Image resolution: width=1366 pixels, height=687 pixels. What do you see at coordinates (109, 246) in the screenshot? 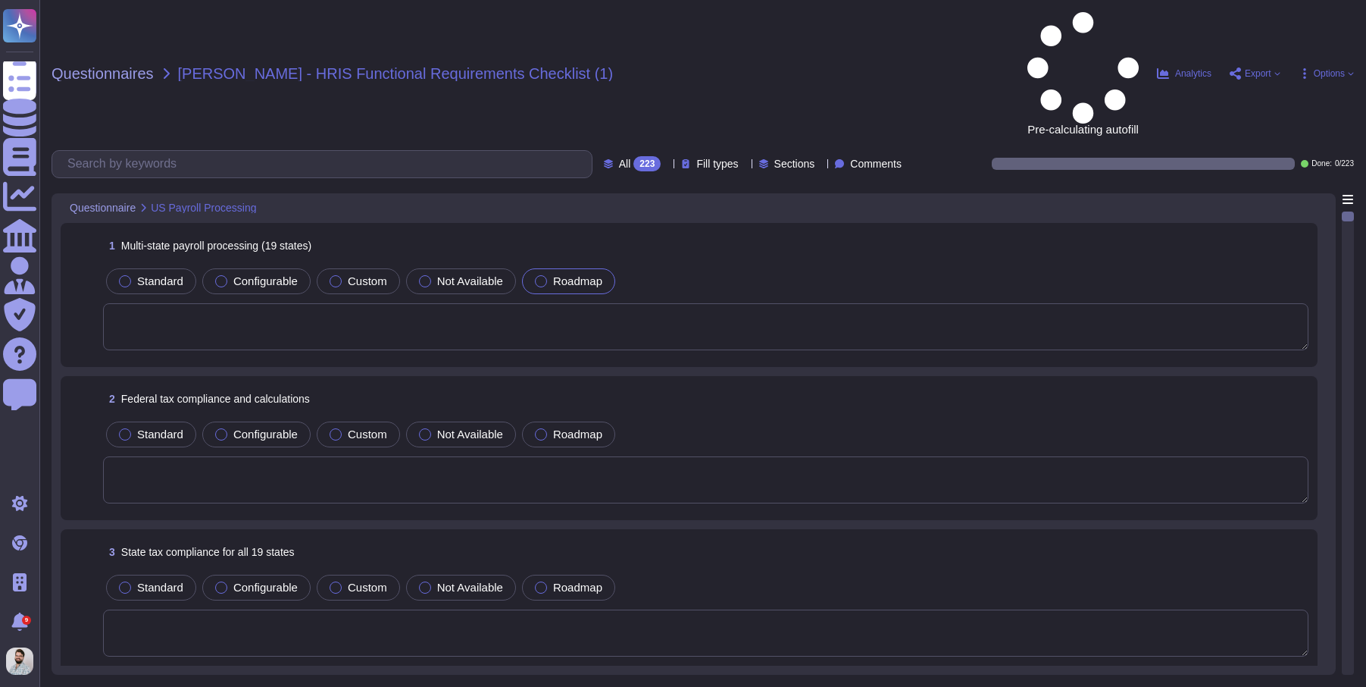
I see `span: 1` at bounding box center [109, 246].